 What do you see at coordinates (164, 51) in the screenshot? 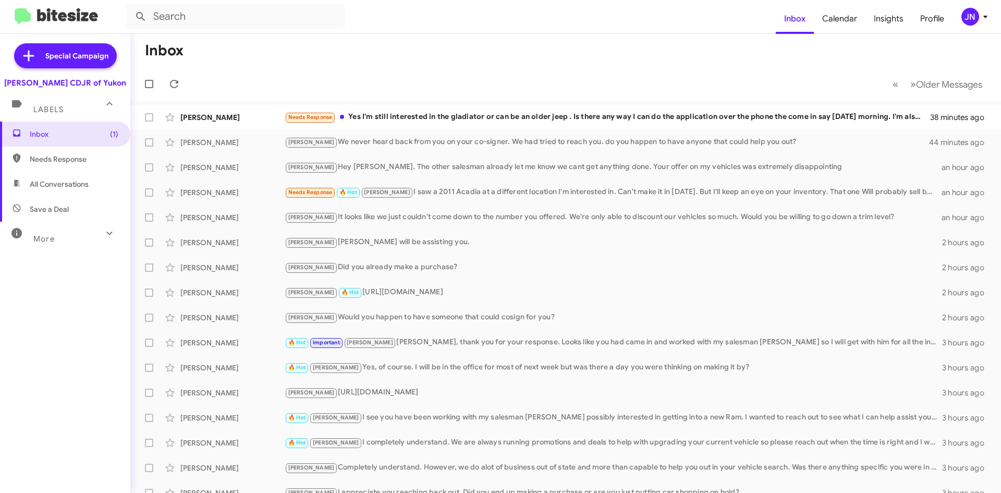
I see `h1: Inbox` at bounding box center [164, 51].